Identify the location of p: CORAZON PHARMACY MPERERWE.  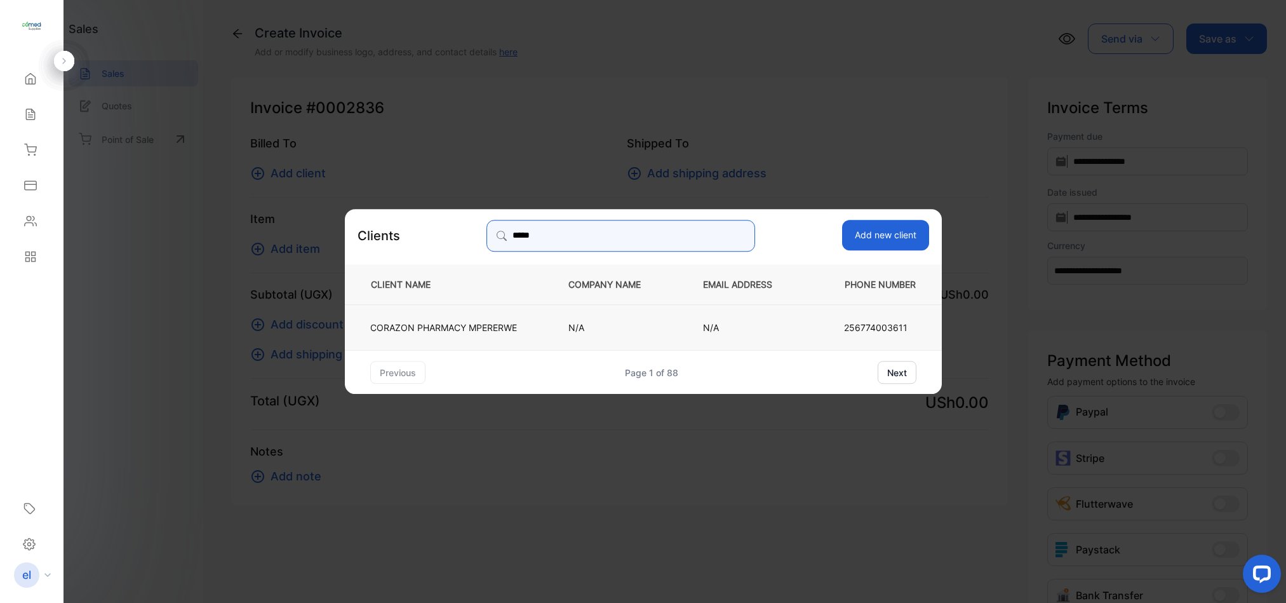
(443, 327).